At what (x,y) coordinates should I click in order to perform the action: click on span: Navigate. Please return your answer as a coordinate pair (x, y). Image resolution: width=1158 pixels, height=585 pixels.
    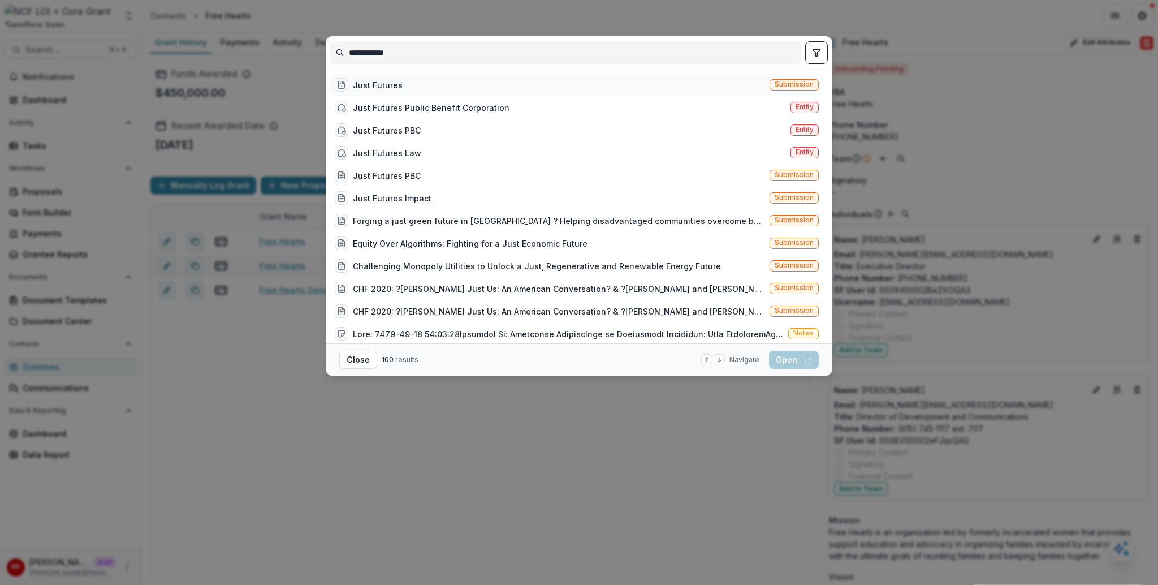
    Looking at the image, I should click on (744, 360).